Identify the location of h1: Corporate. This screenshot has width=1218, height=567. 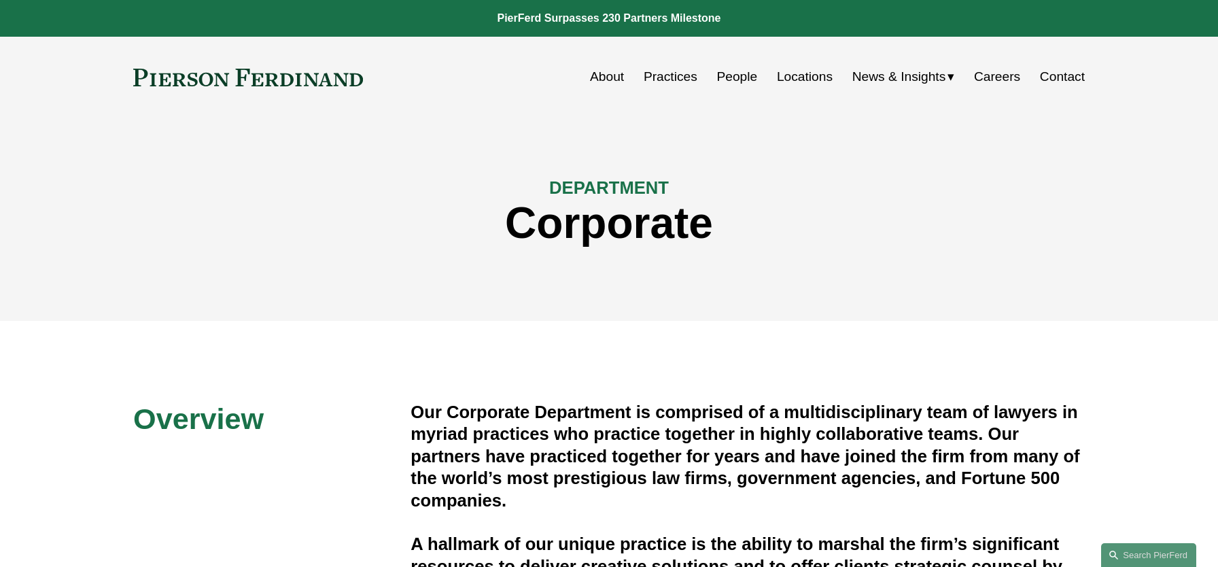
(609, 223).